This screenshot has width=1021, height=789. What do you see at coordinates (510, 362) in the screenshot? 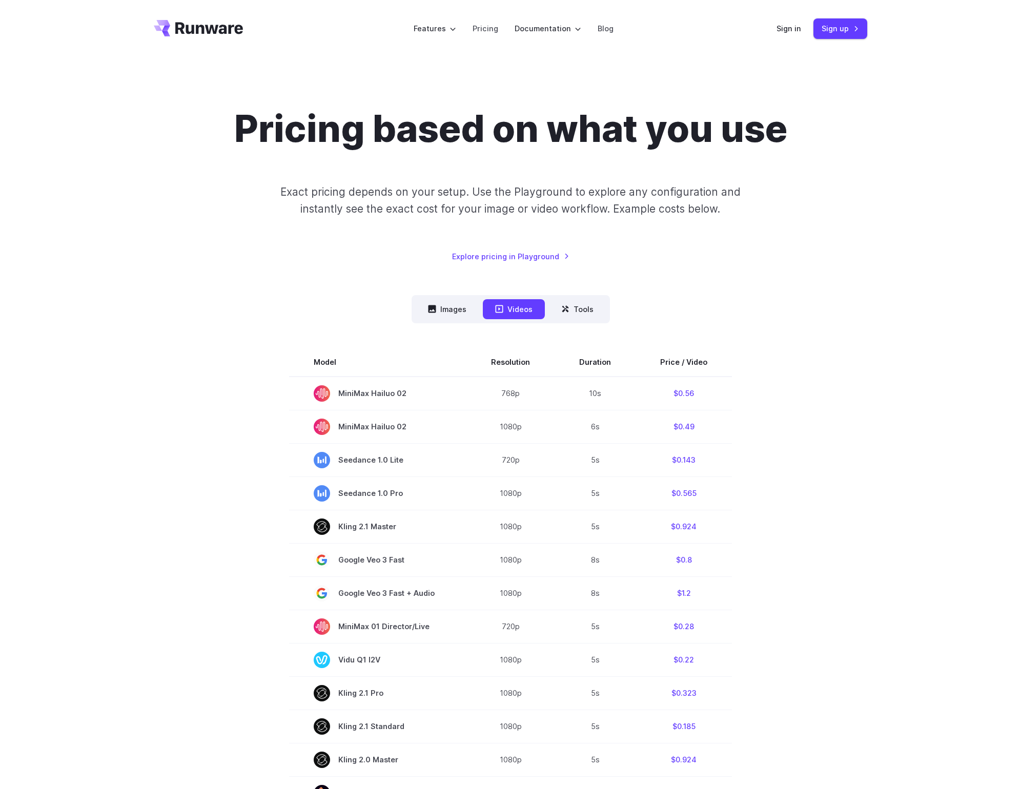
I see `th: Resolution` at bounding box center [510, 362].